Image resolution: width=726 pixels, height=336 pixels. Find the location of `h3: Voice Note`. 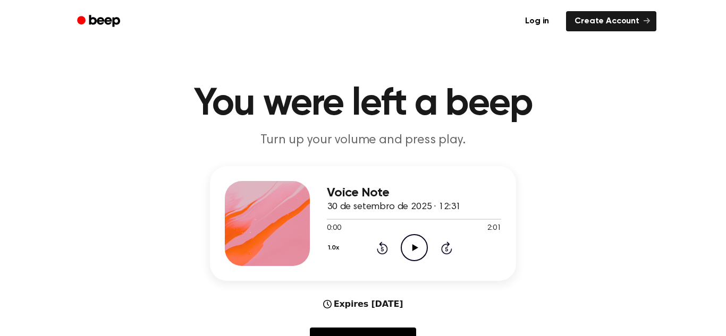

h3: Voice Note is located at coordinates (414, 193).